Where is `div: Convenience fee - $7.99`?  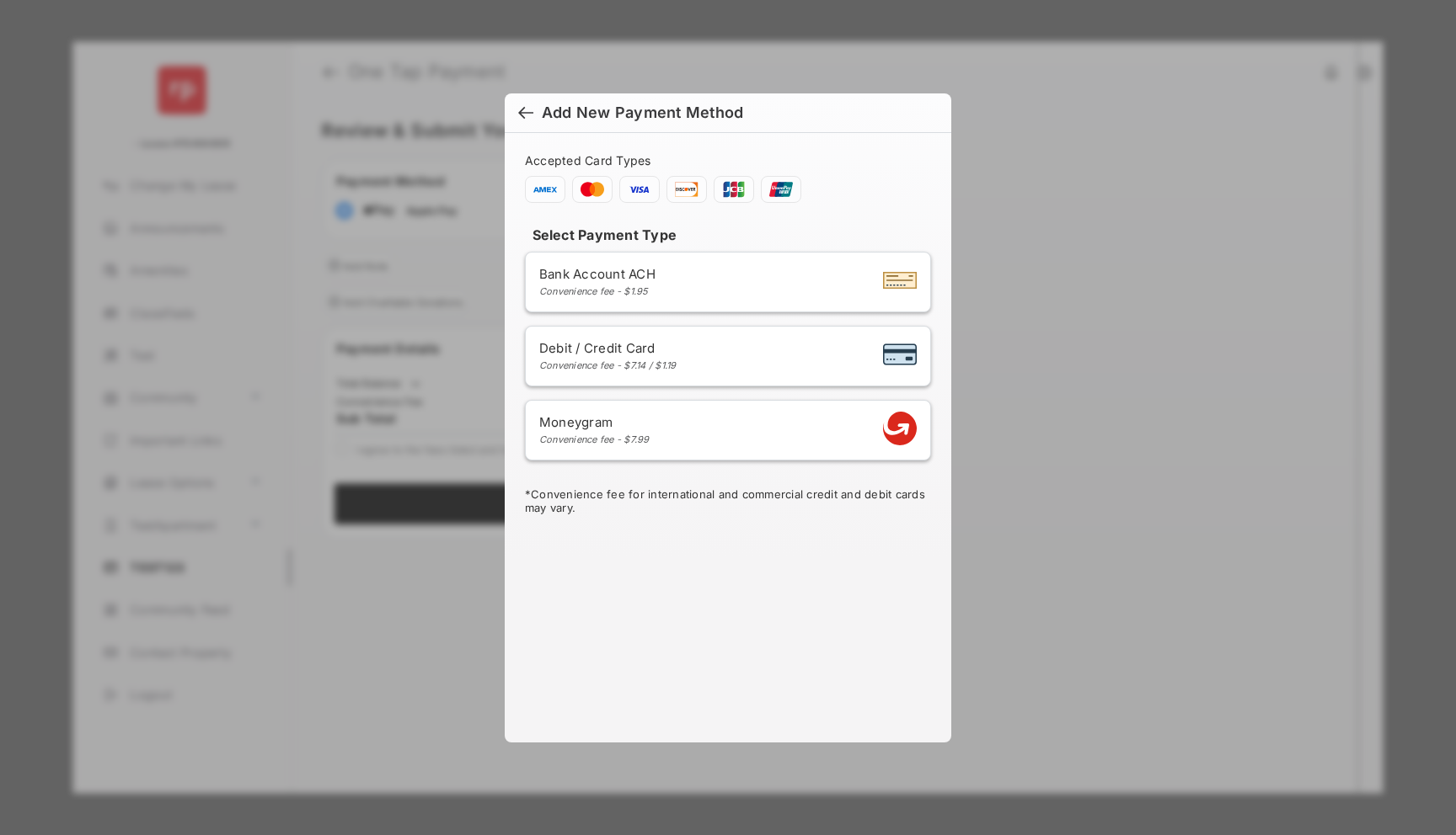
div: Convenience fee - $7.99 is located at coordinates (594, 439).